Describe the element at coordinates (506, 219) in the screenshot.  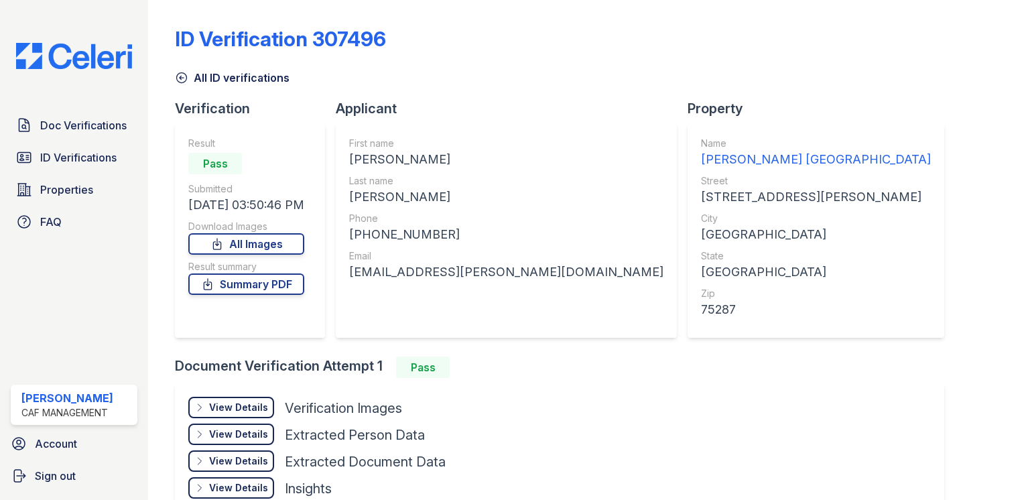
I see `div: Phone` at that location.